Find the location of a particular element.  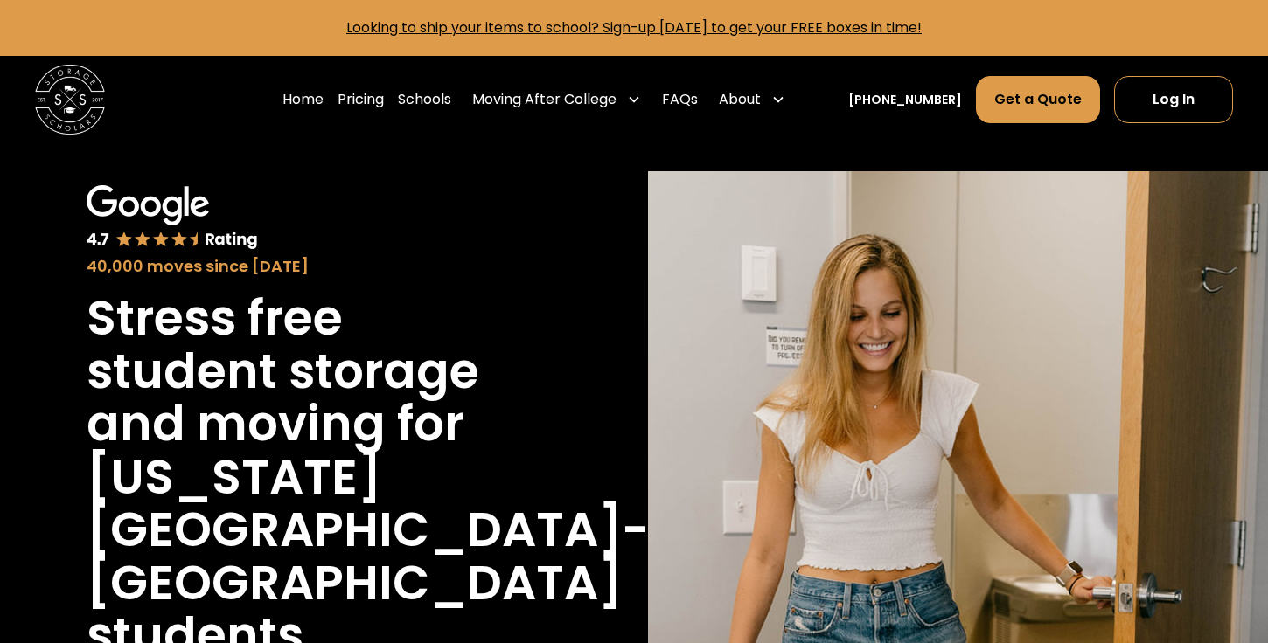

a: Pricing is located at coordinates (360, 100).